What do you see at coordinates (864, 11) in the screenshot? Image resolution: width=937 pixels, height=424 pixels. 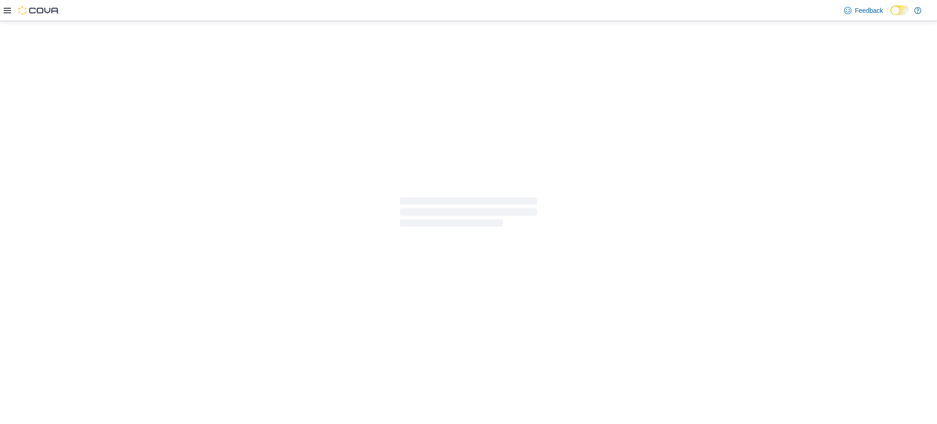 I see `a: Feedback` at bounding box center [864, 11].